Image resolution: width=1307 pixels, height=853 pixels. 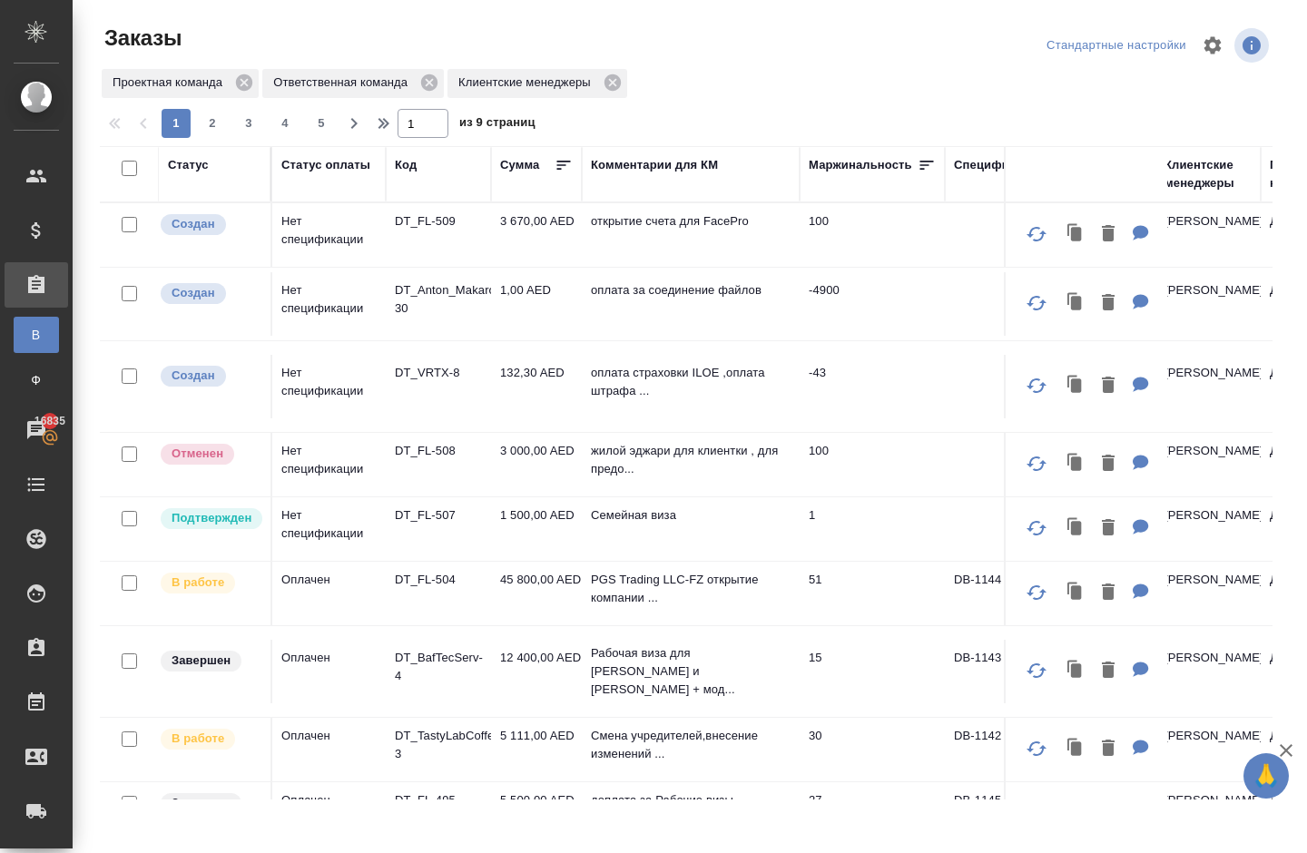 I want to click on td: 45 800,00 AED, so click(x=536, y=594).